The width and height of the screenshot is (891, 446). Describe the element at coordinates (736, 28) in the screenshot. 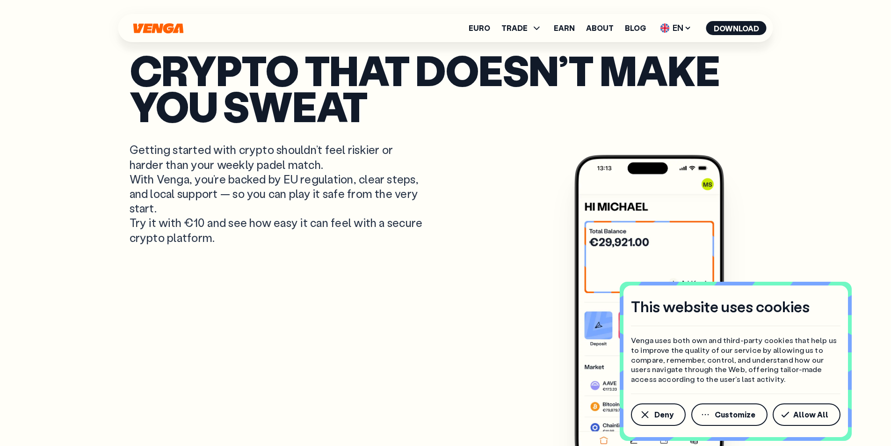

I see `a: Download` at that location.